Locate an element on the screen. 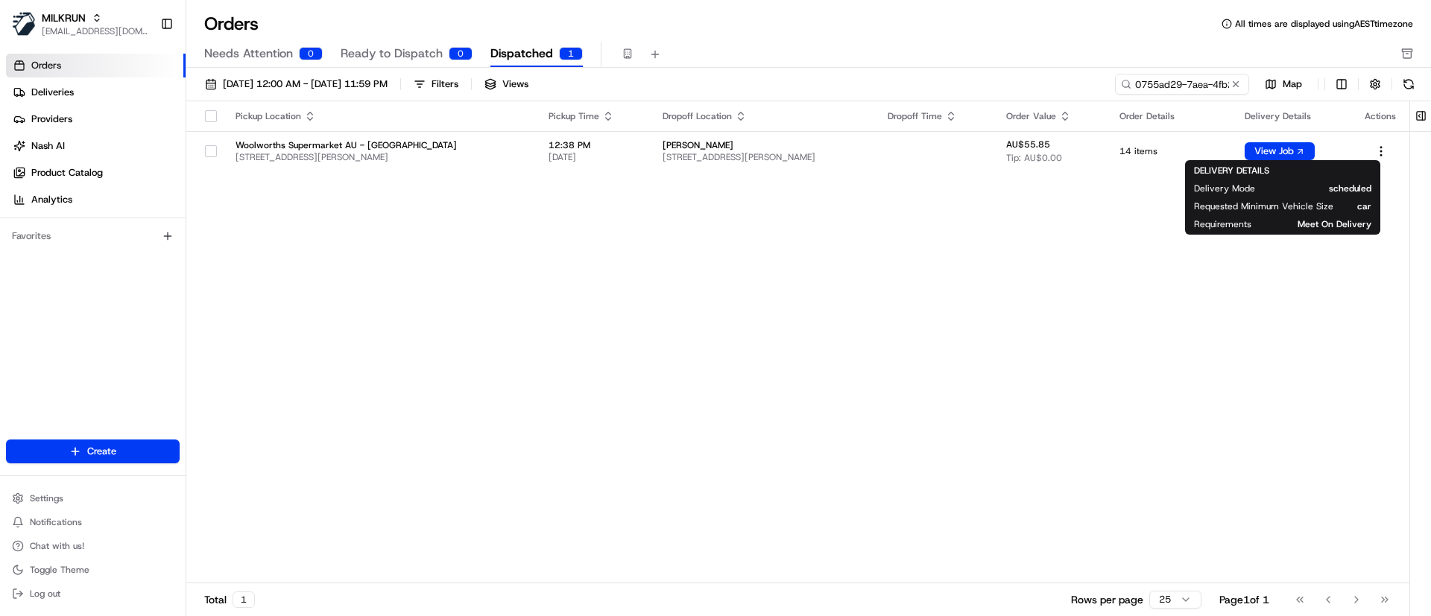 The width and height of the screenshot is (1431, 616). a: Product Catalog is located at coordinates (95, 173).